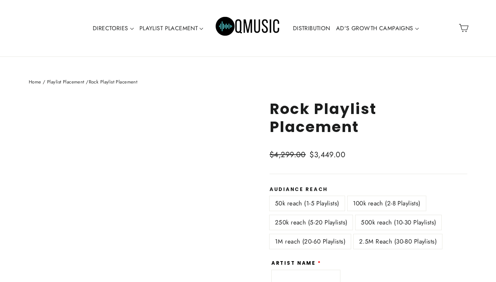 The width and height of the screenshot is (496, 282). Describe the element at coordinates (327, 155) in the screenshot. I see `span: $3,449.00` at that location.